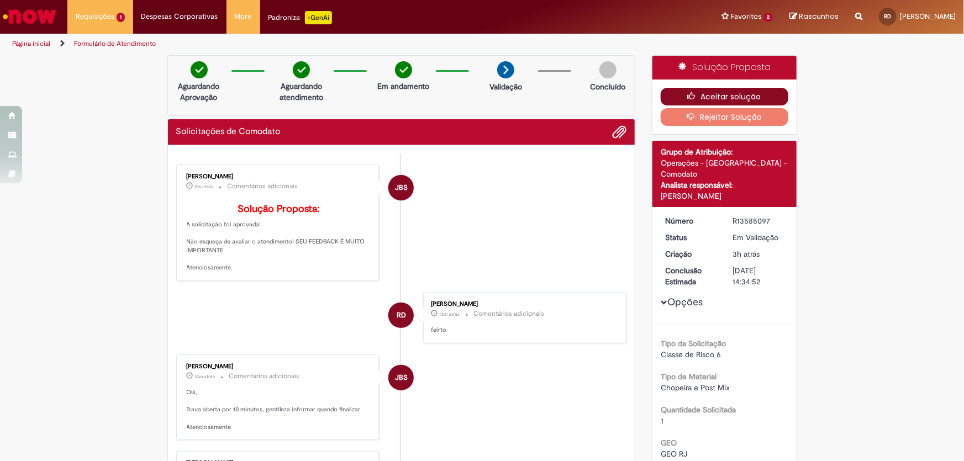 Image resolution: width=964 pixels, height=461 pixels. I want to click on time: 01/10/2025 13:36:08, so click(449, 314).